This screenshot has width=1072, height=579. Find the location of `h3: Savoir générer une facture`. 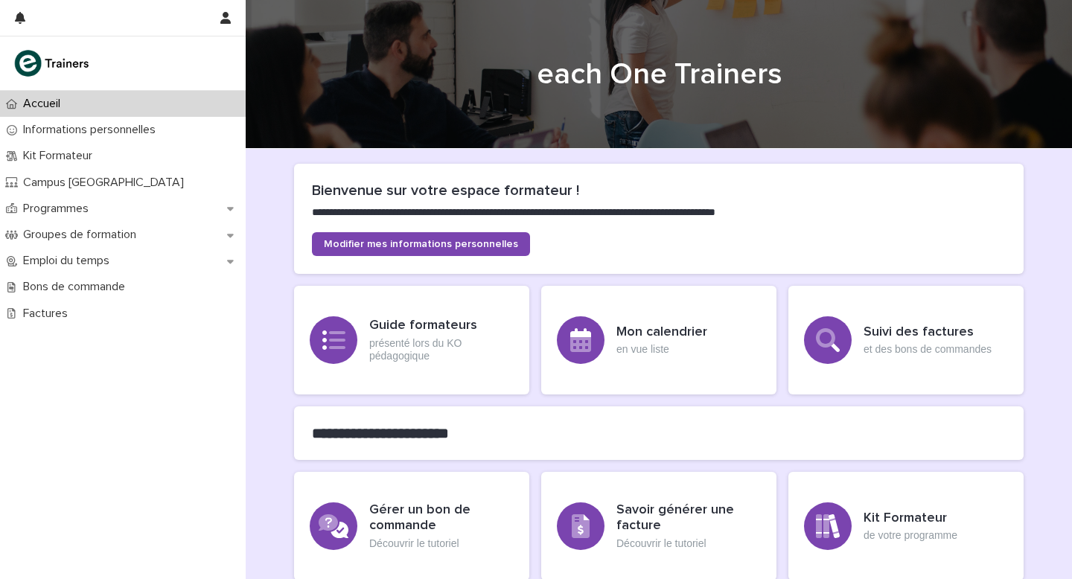

h3: Savoir générer une facture is located at coordinates (689, 518).